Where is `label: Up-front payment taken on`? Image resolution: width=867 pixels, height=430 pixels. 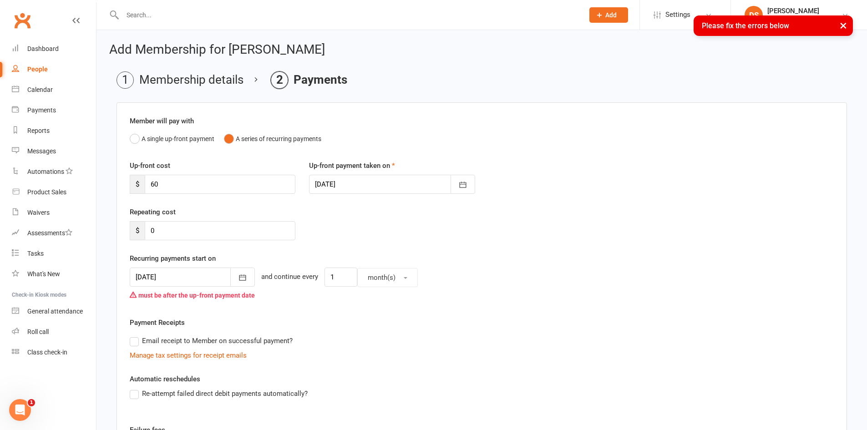
label: Up-front payment taken on is located at coordinates (352, 166).